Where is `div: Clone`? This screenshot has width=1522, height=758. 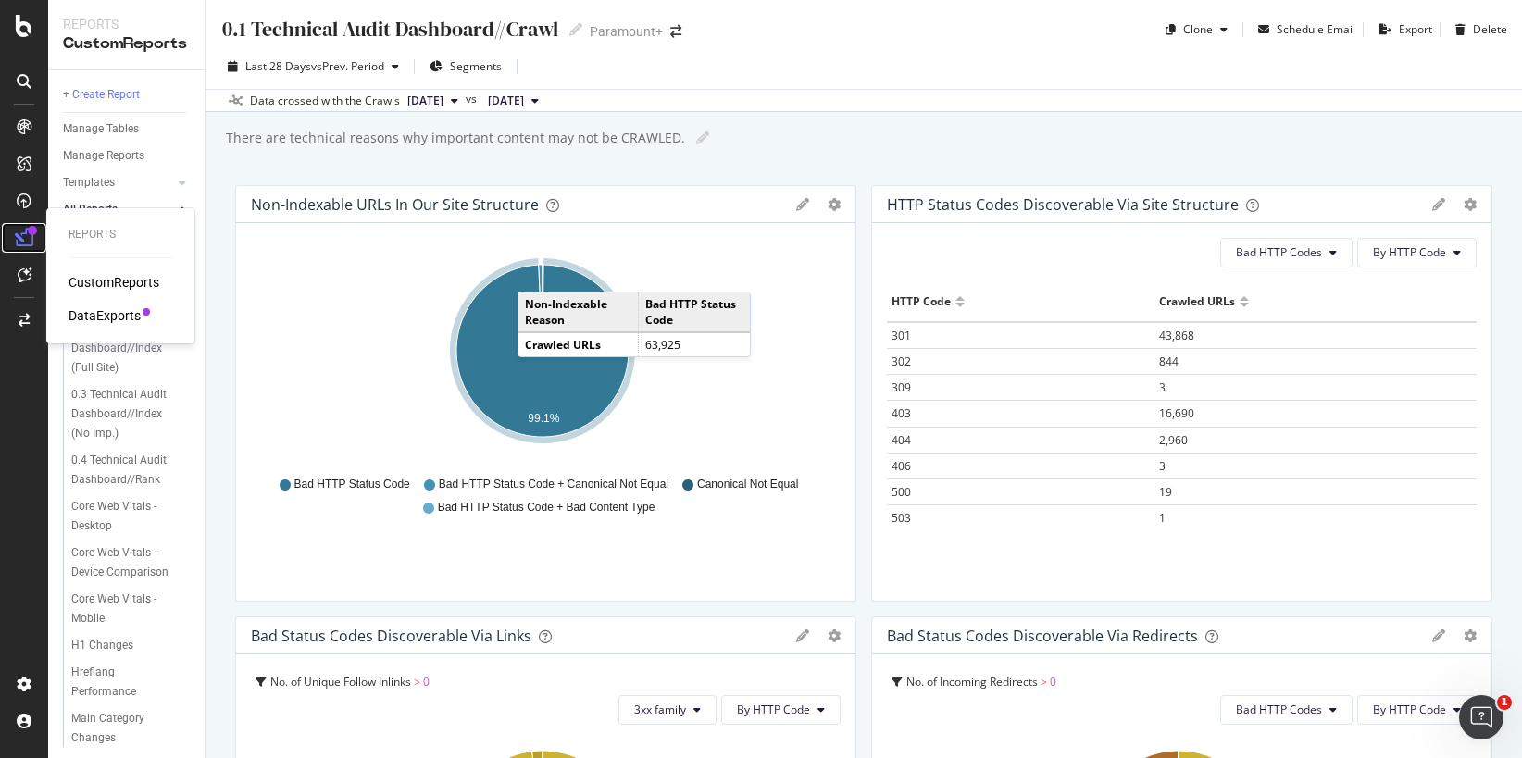 div: Clone is located at coordinates (1198, 29).